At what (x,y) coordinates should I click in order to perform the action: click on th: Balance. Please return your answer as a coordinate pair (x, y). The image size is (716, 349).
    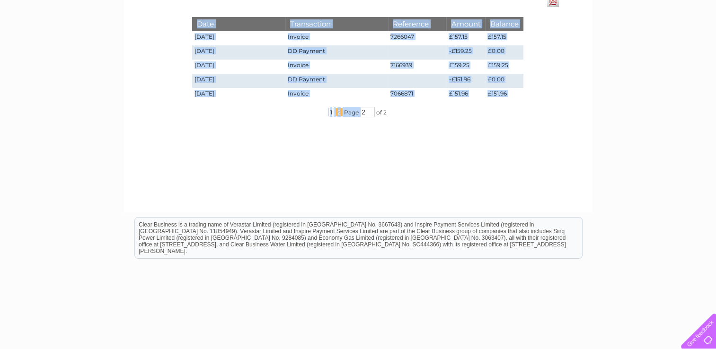
    Looking at the image, I should click on (504, 24).